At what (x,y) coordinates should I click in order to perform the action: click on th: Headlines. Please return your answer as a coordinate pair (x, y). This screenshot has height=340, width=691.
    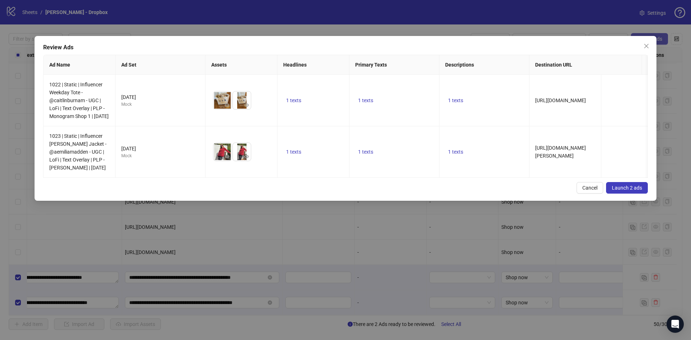
    Looking at the image, I should click on (314, 65).